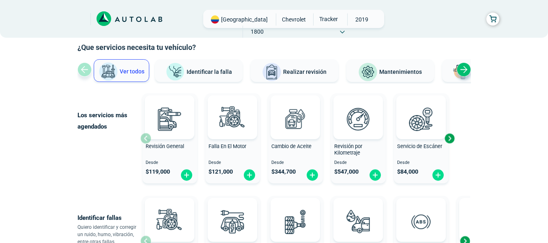 This screenshot has width=548, height=243. Describe the element at coordinates (421, 119) in the screenshot. I see `img: escaner-v3.svg` at that location.